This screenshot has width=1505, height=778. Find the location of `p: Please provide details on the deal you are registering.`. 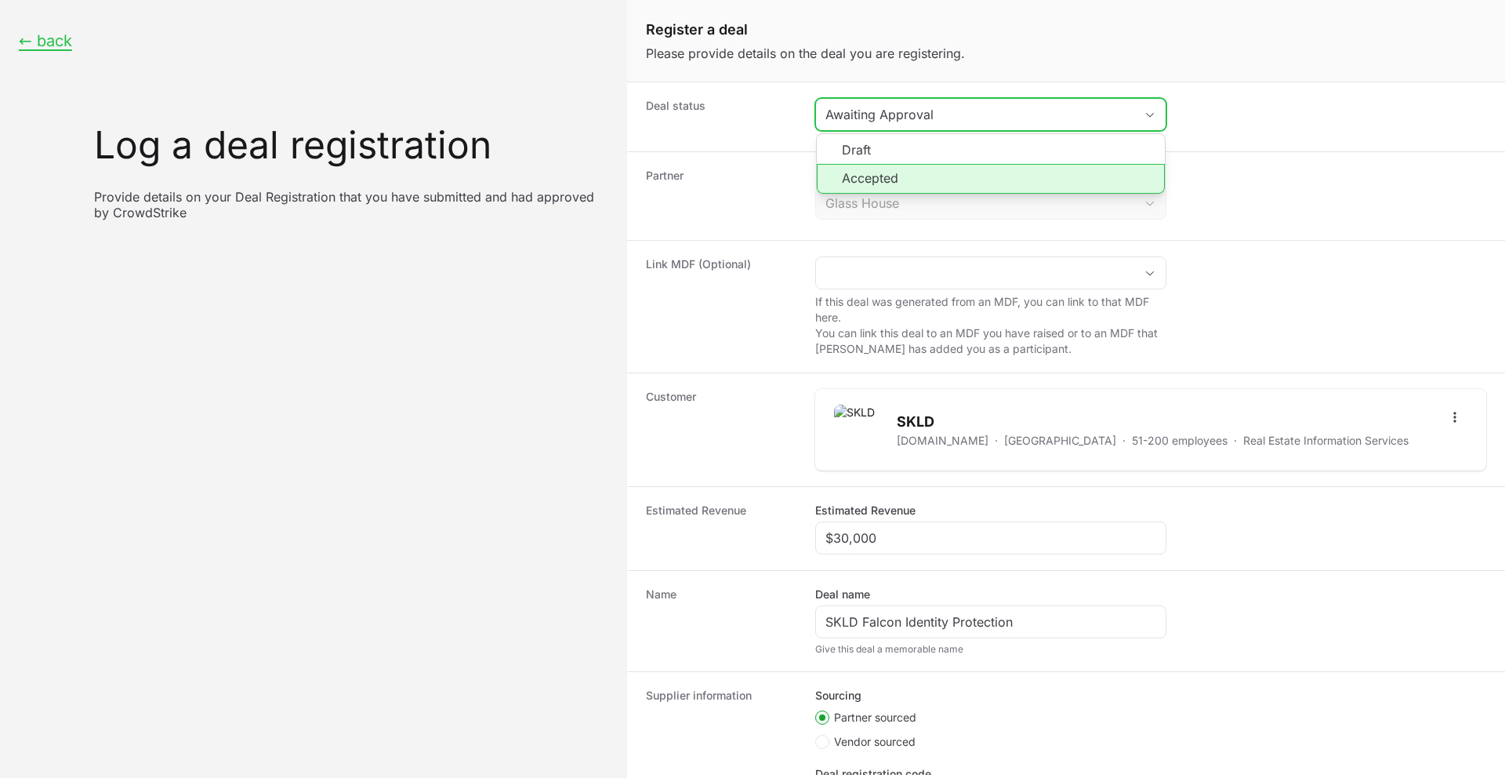

p: Please provide details on the deal you are registering. is located at coordinates (1066, 53).